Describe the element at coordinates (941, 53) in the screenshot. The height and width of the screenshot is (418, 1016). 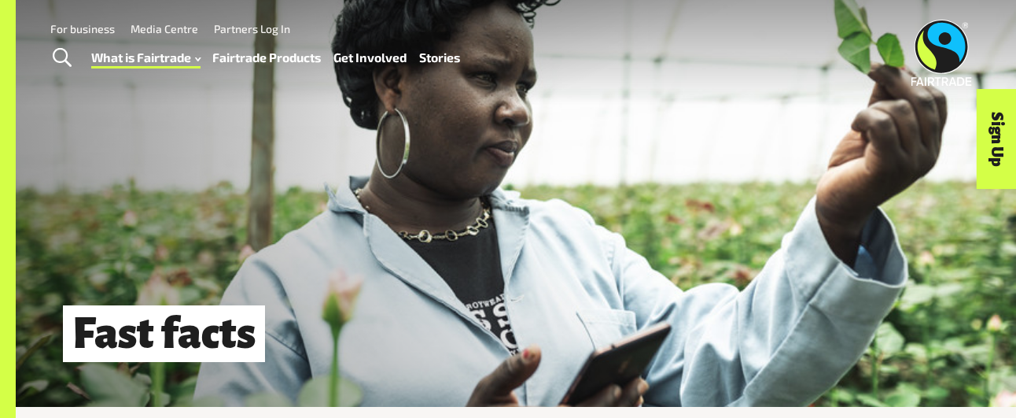
I see `img: Fairtrade Australia New Zealand logo` at that location.